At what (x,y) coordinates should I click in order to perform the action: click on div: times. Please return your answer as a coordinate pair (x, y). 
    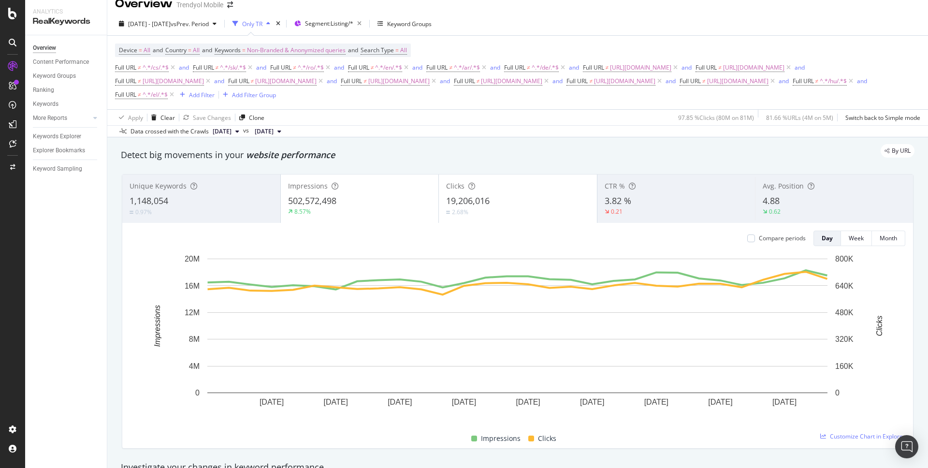
    Looking at the image, I should click on (278, 24).